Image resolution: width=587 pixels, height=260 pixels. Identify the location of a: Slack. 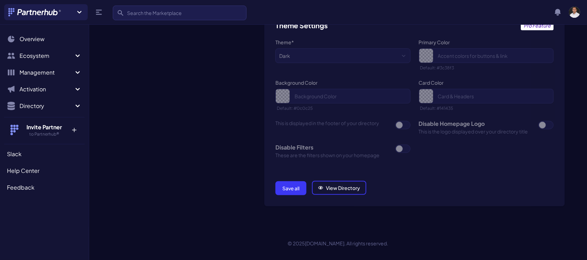
(44, 154).